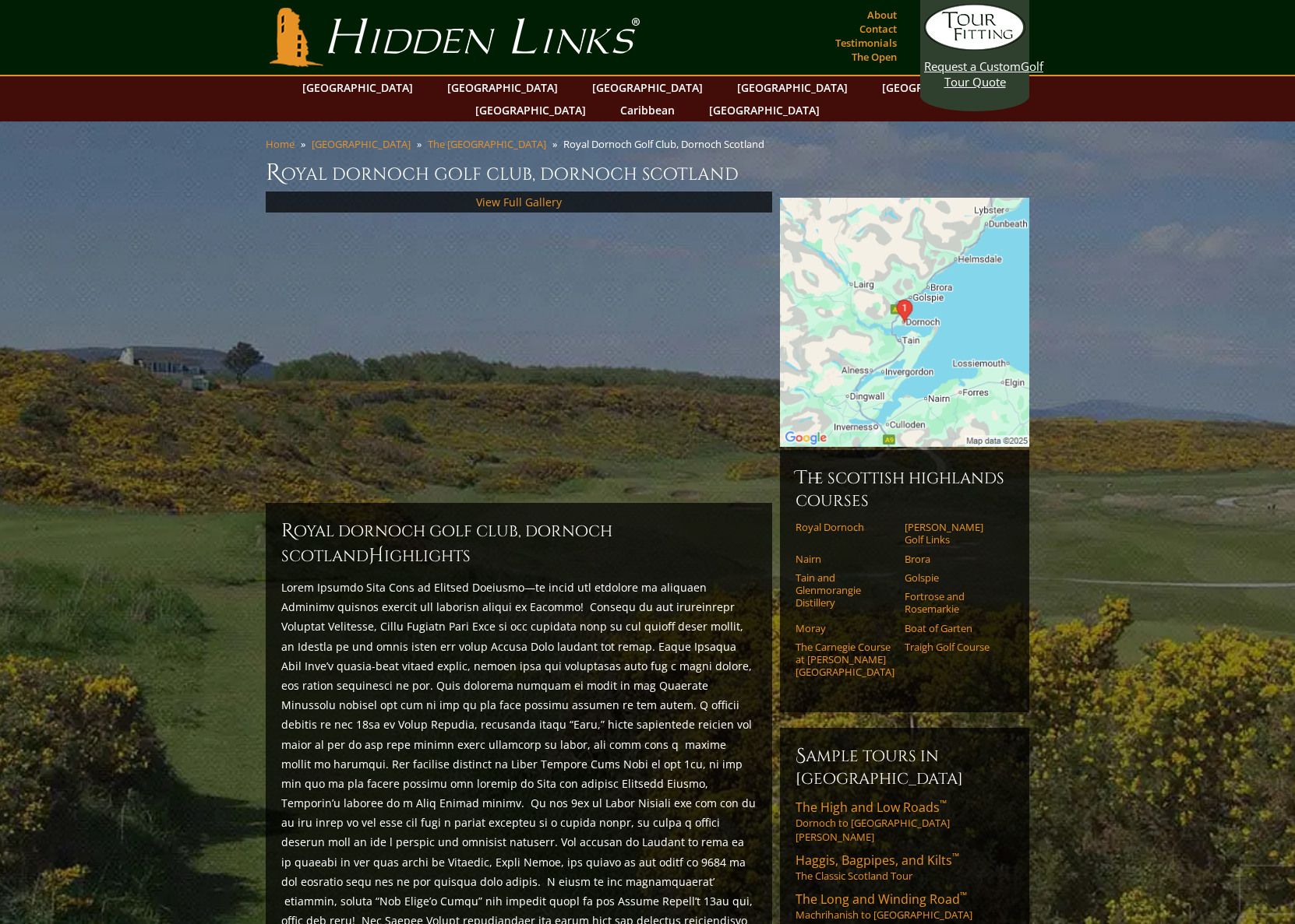 The image size is (1295, 924). I want to click on a: Home, so click(280, 144).